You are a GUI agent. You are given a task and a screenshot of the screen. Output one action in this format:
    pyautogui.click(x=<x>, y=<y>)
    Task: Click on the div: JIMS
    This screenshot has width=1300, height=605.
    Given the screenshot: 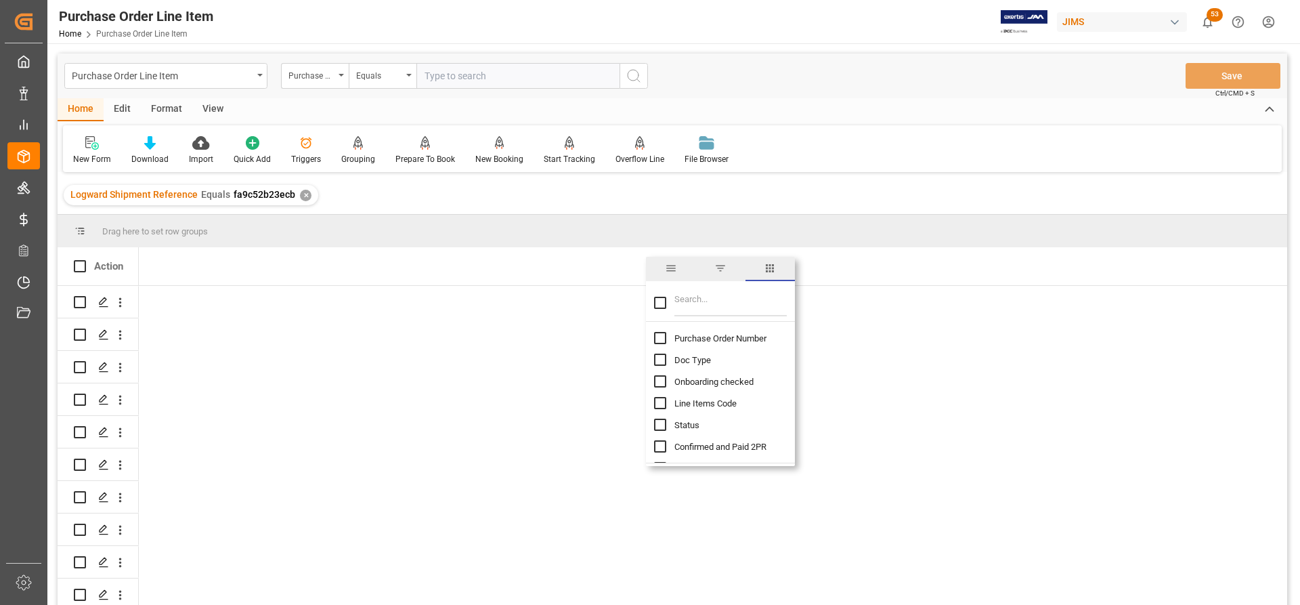 What is the action you would take?
    pyautogui.click(x=1122, y=22)
    